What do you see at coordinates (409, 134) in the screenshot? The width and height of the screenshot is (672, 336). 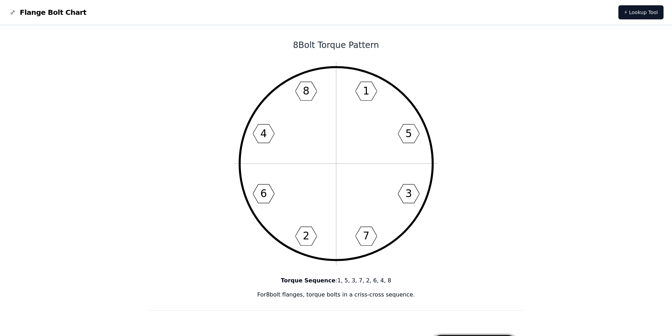 I see `text: 5` at bounding box center [409, 134].